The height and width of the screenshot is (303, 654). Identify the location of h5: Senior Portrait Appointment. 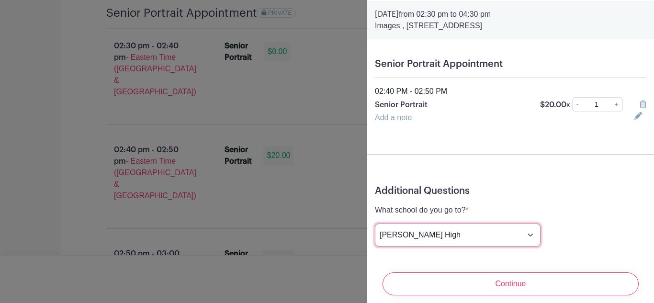
(511, 64).